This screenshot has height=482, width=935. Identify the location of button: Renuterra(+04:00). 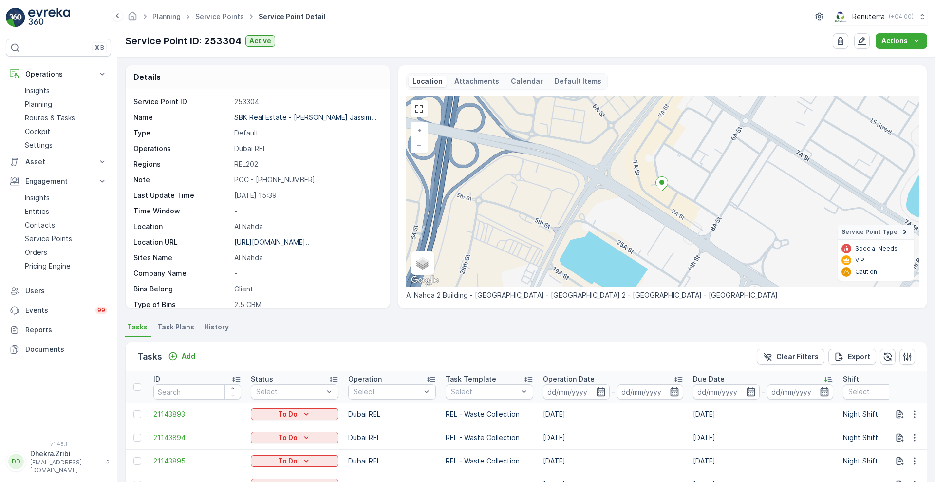
(880, 17).